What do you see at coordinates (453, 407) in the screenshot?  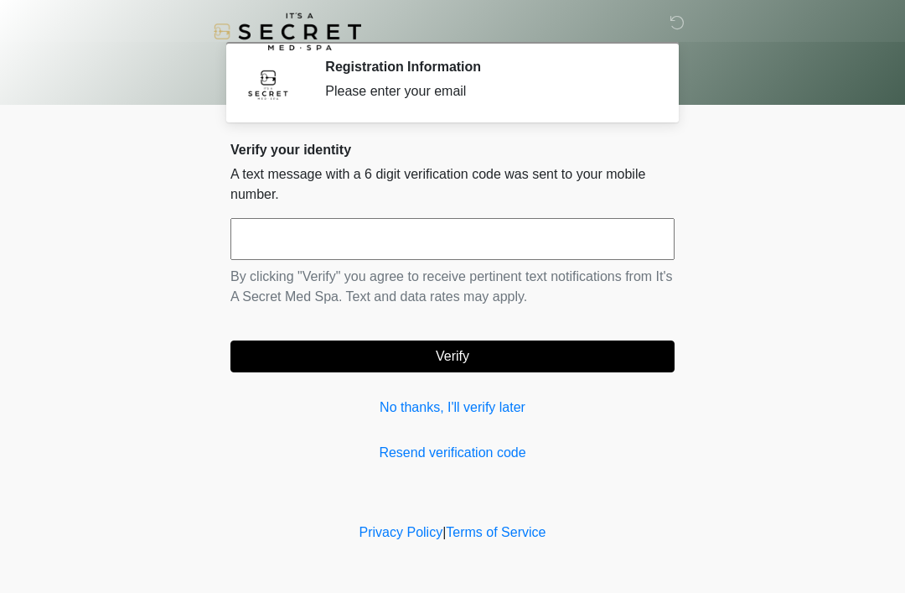 I see `a: No thanks, I'll verify later` at bounding box center [453, 407].